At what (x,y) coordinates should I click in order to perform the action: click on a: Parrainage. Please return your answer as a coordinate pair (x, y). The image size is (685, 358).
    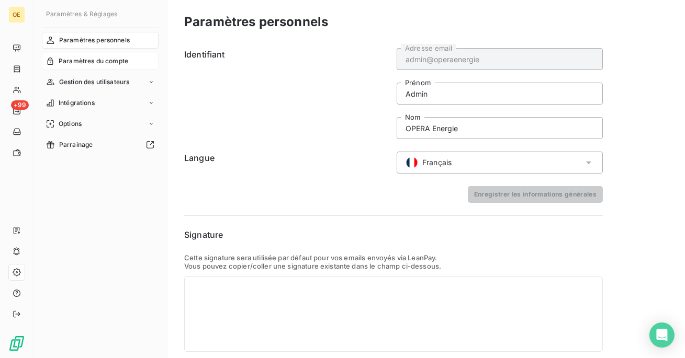
    Looking at the image, I should click on (100, 145).